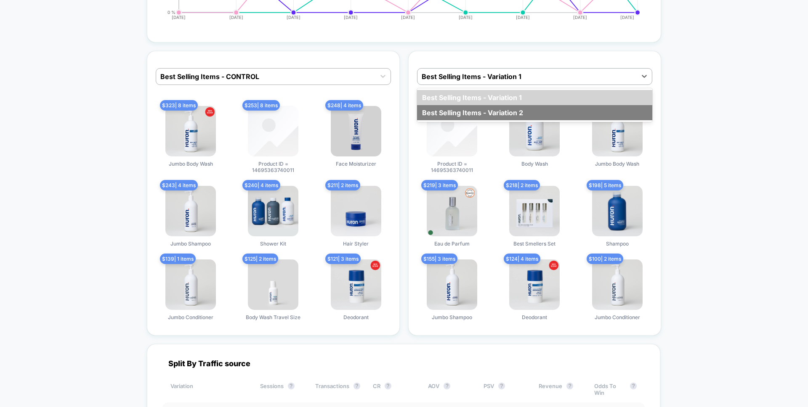  I want to click on div: Transactions, so click(337, 390).